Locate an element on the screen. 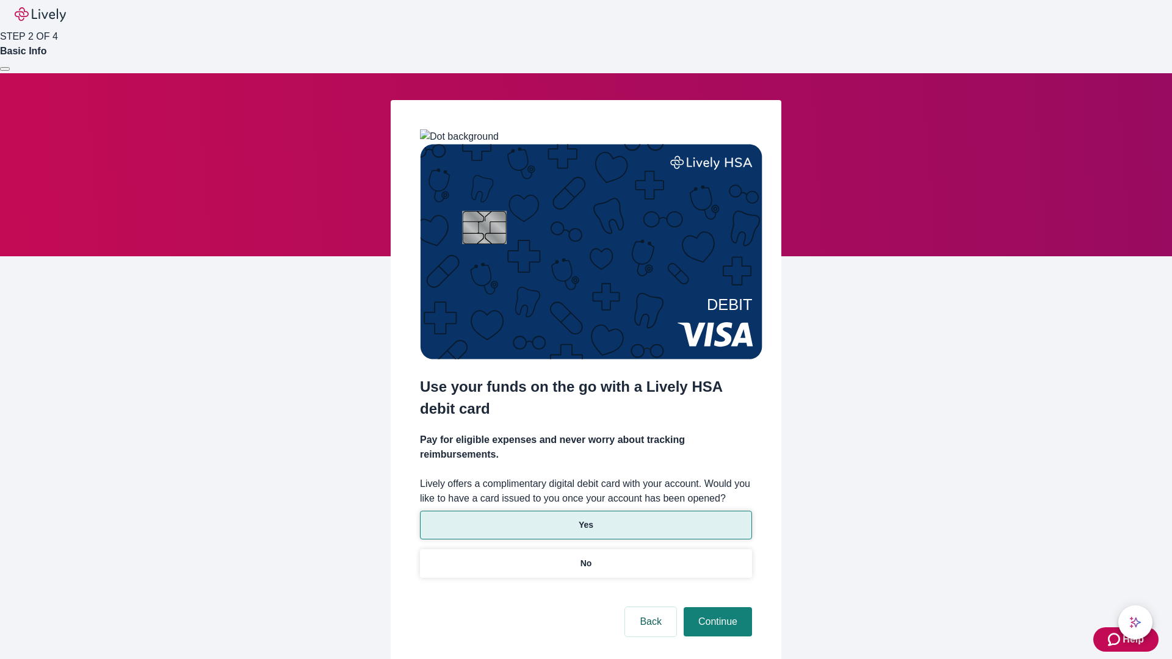  button: Back is located at coordinates (651, 622).